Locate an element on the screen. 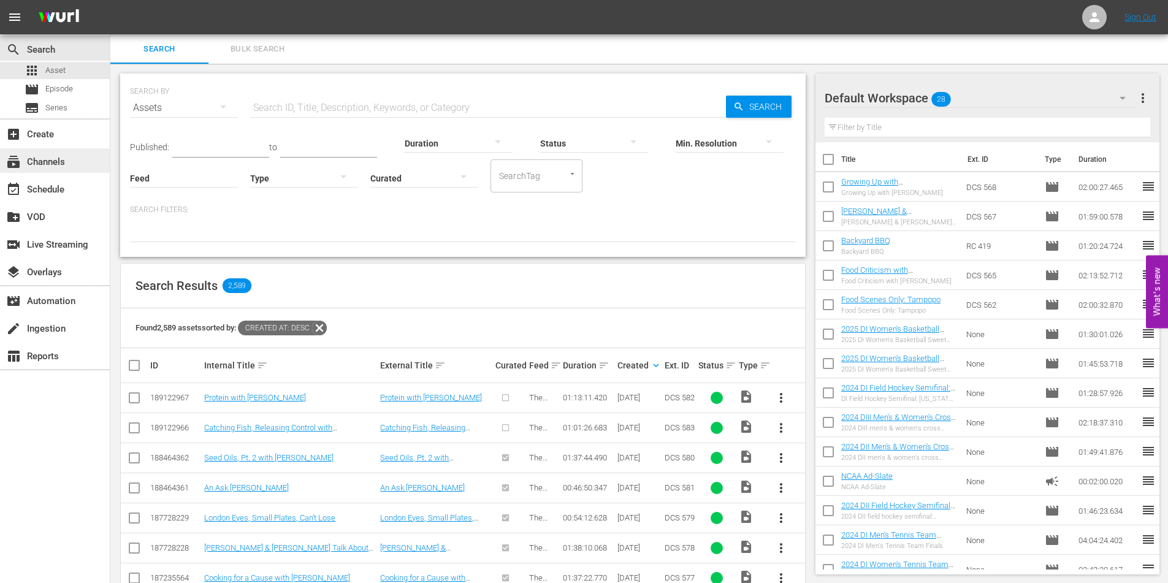 This screenshot has width=1168, height=583. span: Reports is located at coordinates (13, 356).